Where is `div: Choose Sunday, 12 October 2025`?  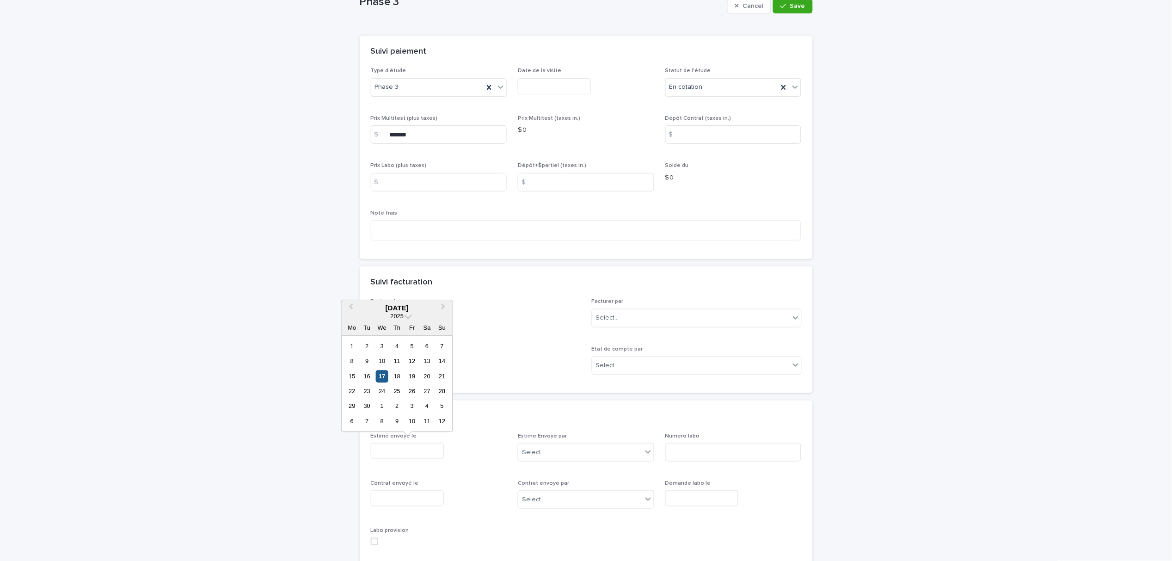 div: Choose Sunday, 12 October 2025 is located at coordinates (442, 421).